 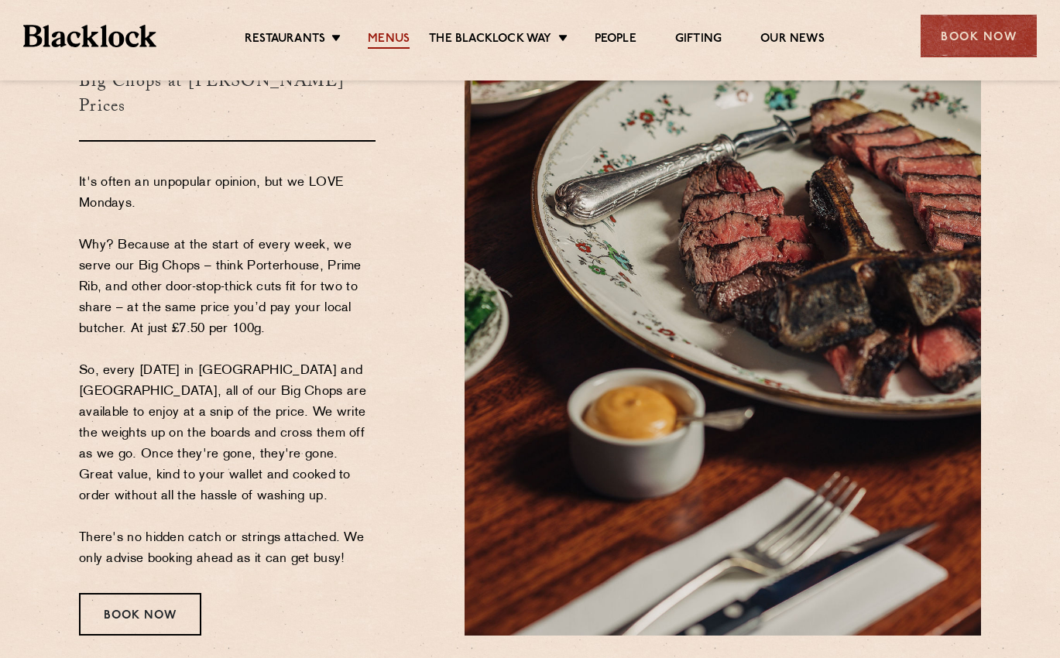 What do you see at coordinates (699, 40) in the screenshot?
I see `a: Gifting` at bounding box center [699, 40].